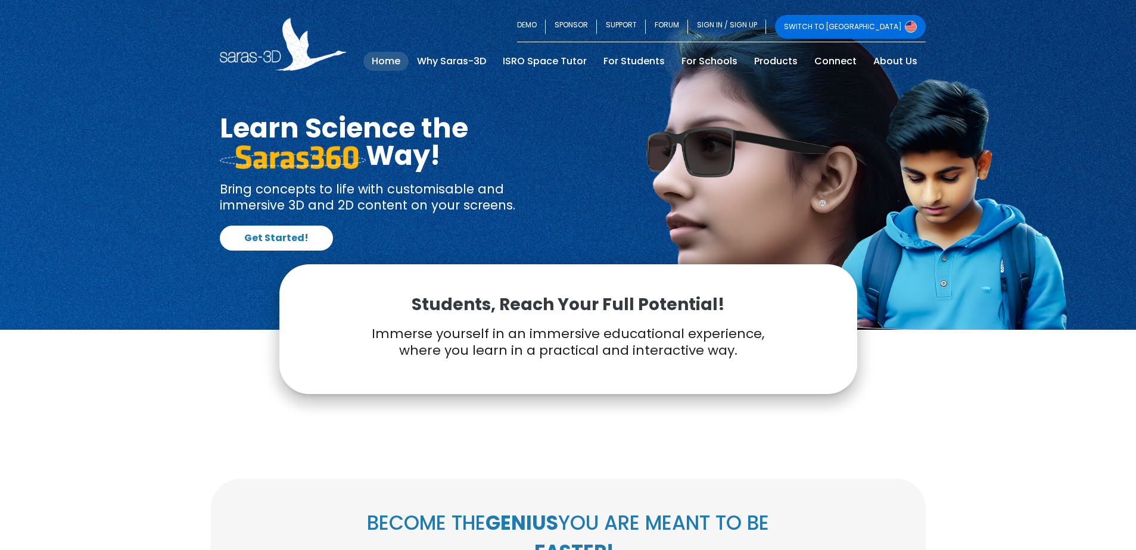 Image resolution: width=1136 pixels, height=550 pixels. What do you see at coordinates (709, 61) in the screenshot?
I see `a: For Schools` at bounding box center [709, 61].